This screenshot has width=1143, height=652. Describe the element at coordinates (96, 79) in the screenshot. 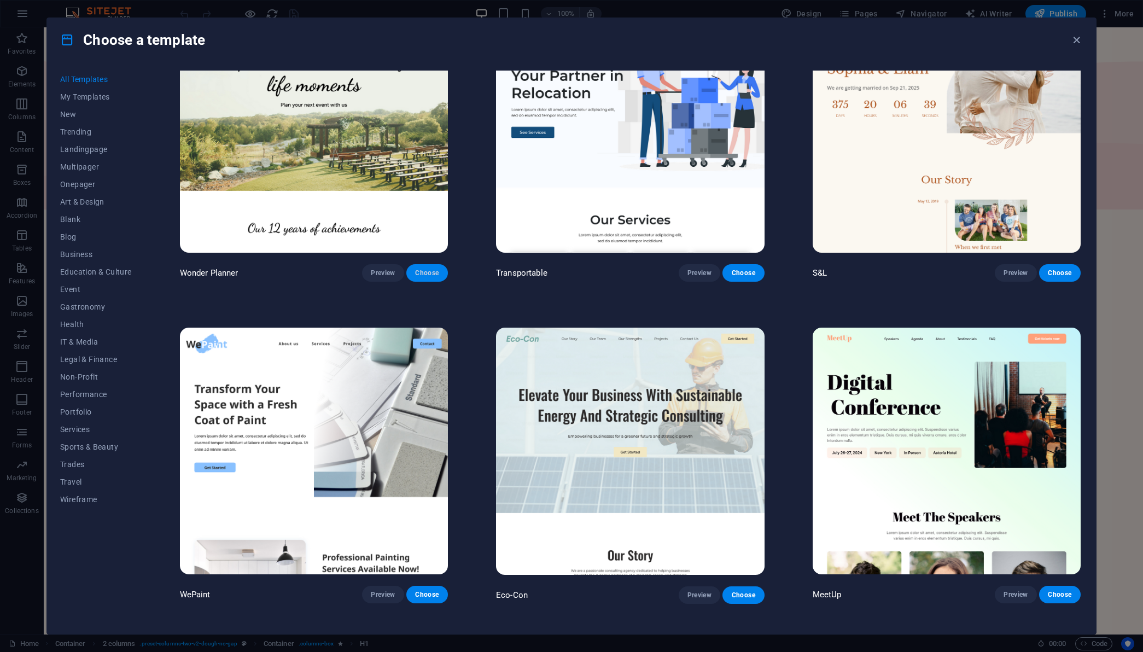

I see `button: All Templates` at that location.